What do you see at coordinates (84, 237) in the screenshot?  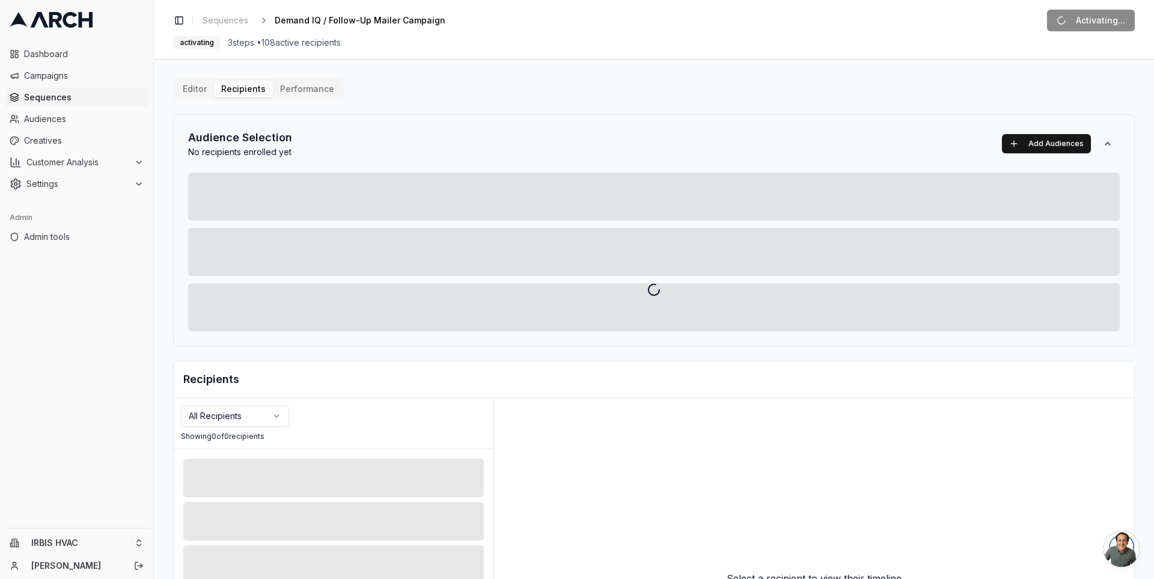 I see `span: Admin tools` at bounding box center [84, 237].